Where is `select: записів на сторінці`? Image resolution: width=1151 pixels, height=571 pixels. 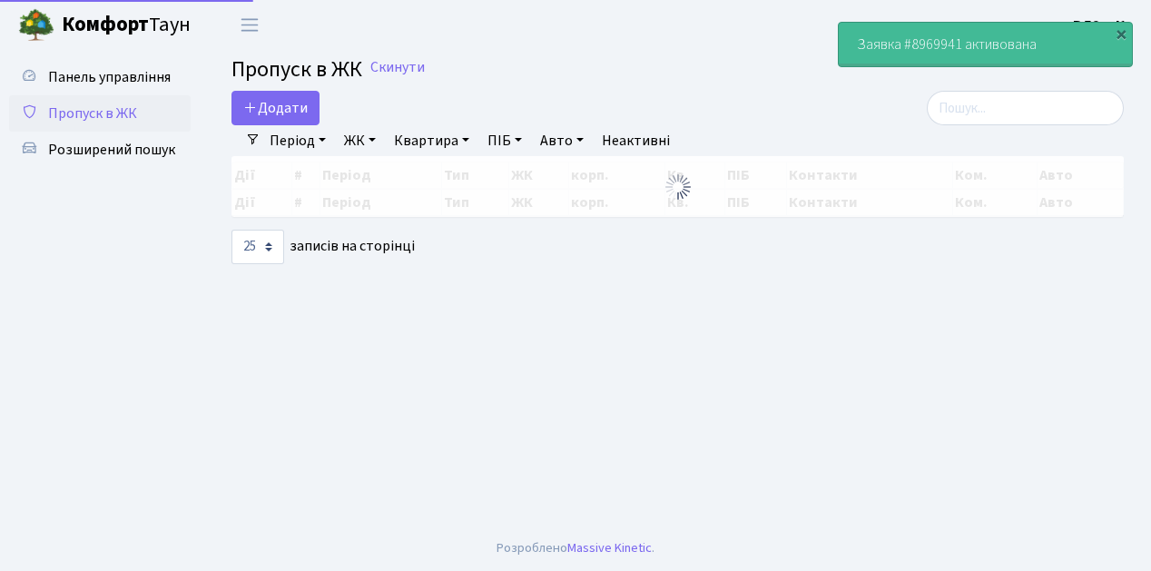
select: записів на сторінці is located at coordinates (258, 247).